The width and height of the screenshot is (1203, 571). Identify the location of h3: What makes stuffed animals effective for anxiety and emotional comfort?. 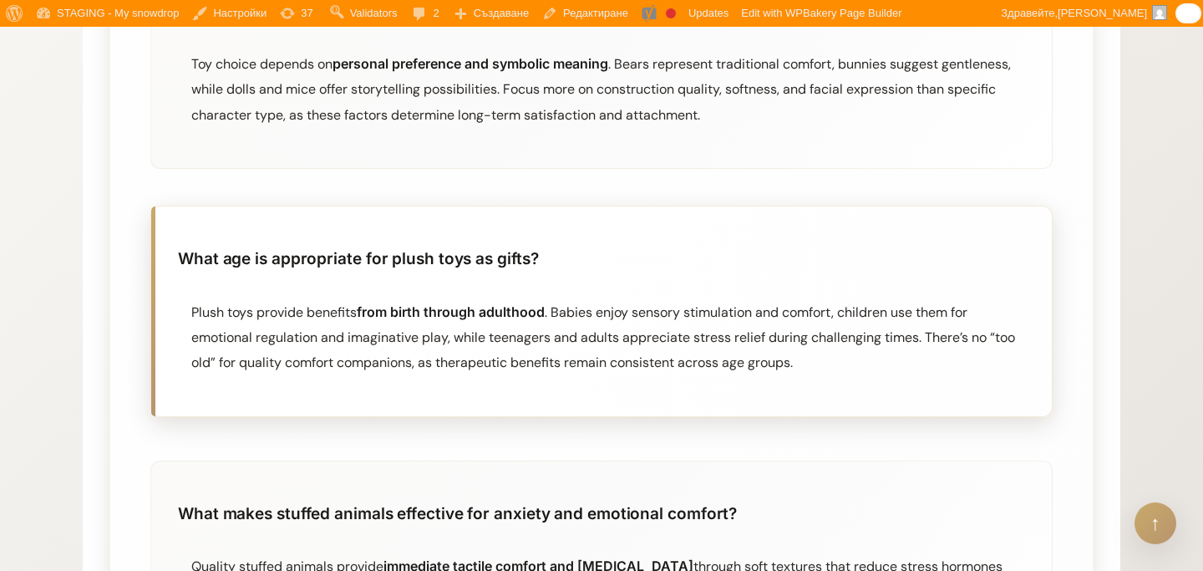
(602, 514).